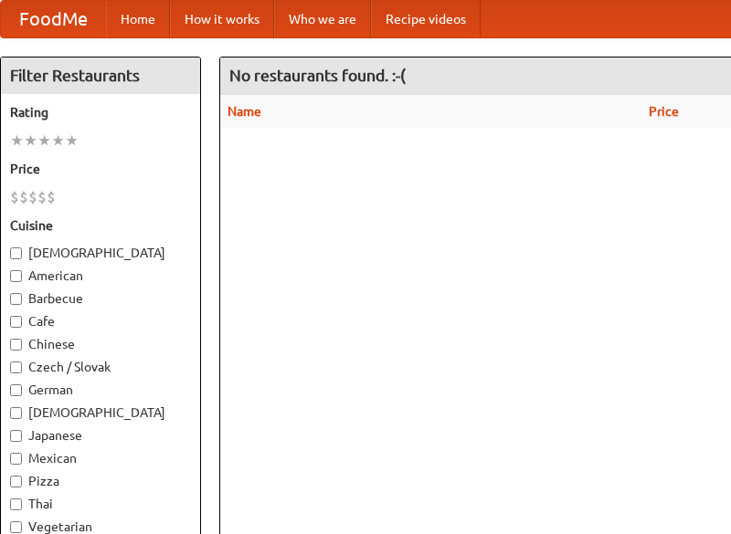  I want to click on input: Mexican, so click(16, 458).